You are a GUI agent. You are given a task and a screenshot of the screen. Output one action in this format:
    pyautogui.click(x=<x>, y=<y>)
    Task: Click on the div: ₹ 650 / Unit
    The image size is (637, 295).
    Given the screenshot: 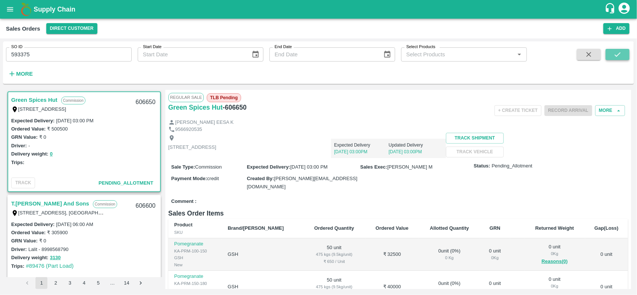 What is the action you would take?
    pyautogui.click(x=334, y=261)
    